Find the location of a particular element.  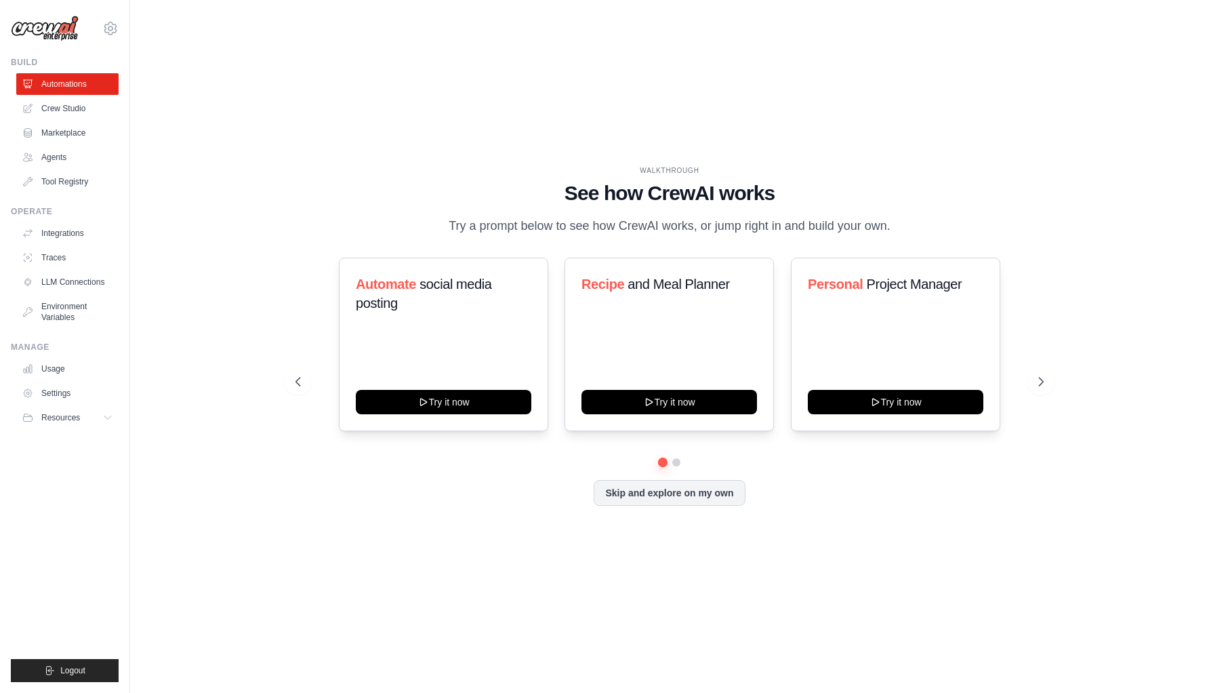

a: Agents is located at coordinates (67, 157).